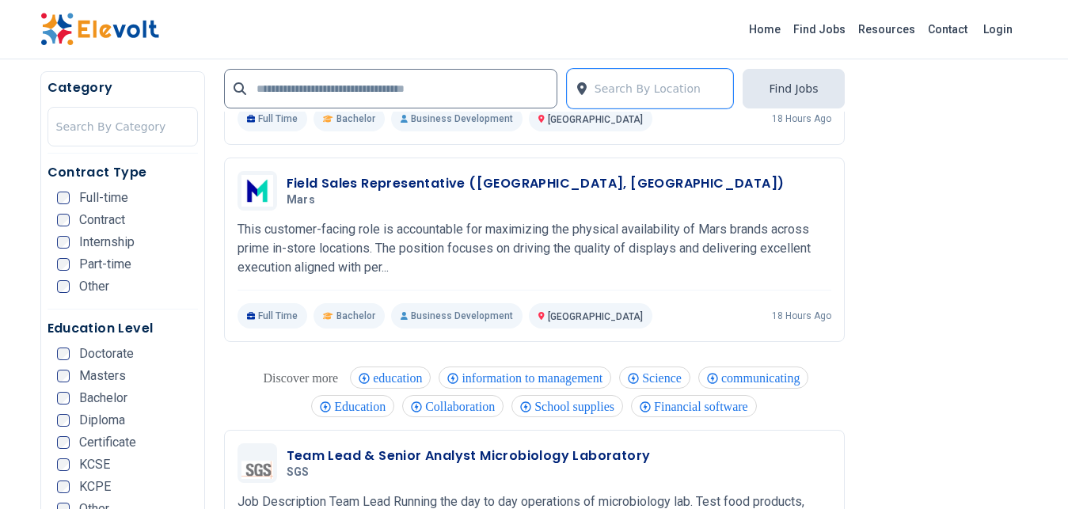 The image size is (1068, 509). I want to click on span: SGS, so click(298, 473).